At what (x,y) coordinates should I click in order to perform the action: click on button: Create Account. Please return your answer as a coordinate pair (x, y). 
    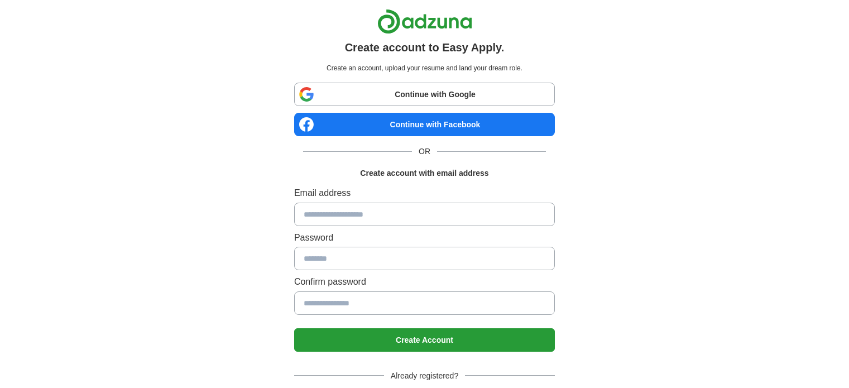
    Looking at the image, I should click on (424, 340).